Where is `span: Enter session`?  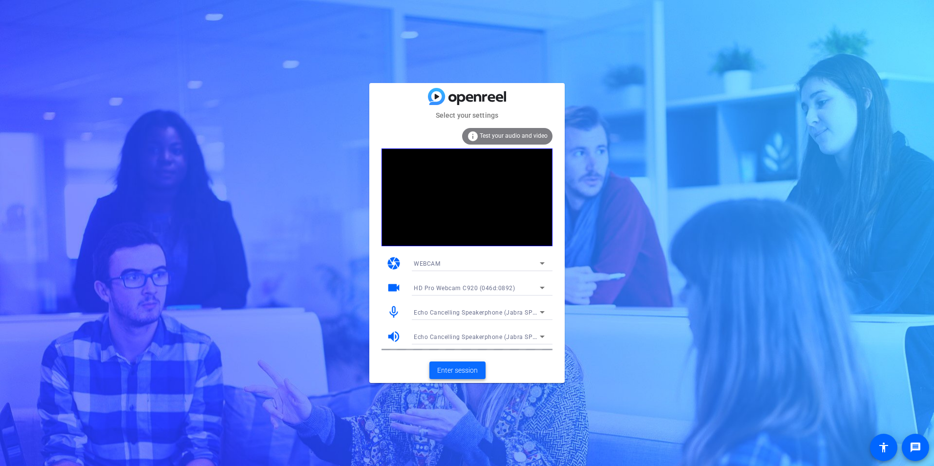
span: Enter session is located at coordinates (457, 370).